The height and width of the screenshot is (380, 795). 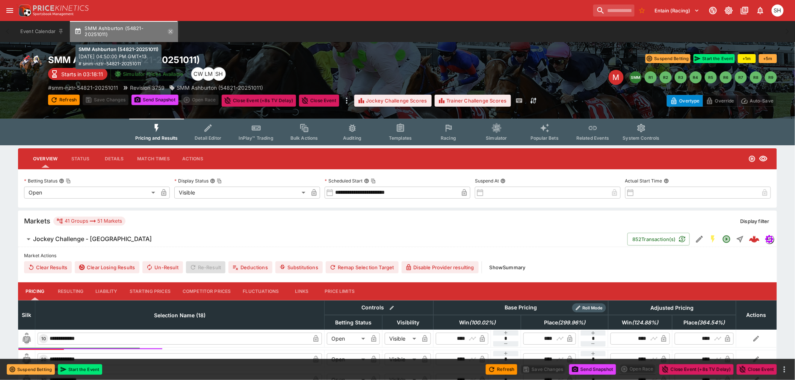 What do you see at coordinates (755, 221) in the screenshot?
I see `button: Display filter` at bounding box center [755, 221].